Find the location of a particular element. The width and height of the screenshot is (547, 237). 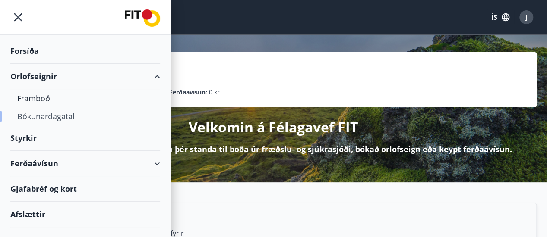

div: Forsíða is located at coordinates (85, 51).